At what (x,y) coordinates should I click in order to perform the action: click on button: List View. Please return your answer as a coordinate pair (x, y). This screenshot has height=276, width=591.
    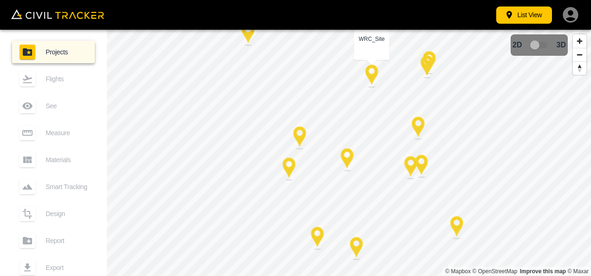
    Looking at the image, I should click on (524, 15).